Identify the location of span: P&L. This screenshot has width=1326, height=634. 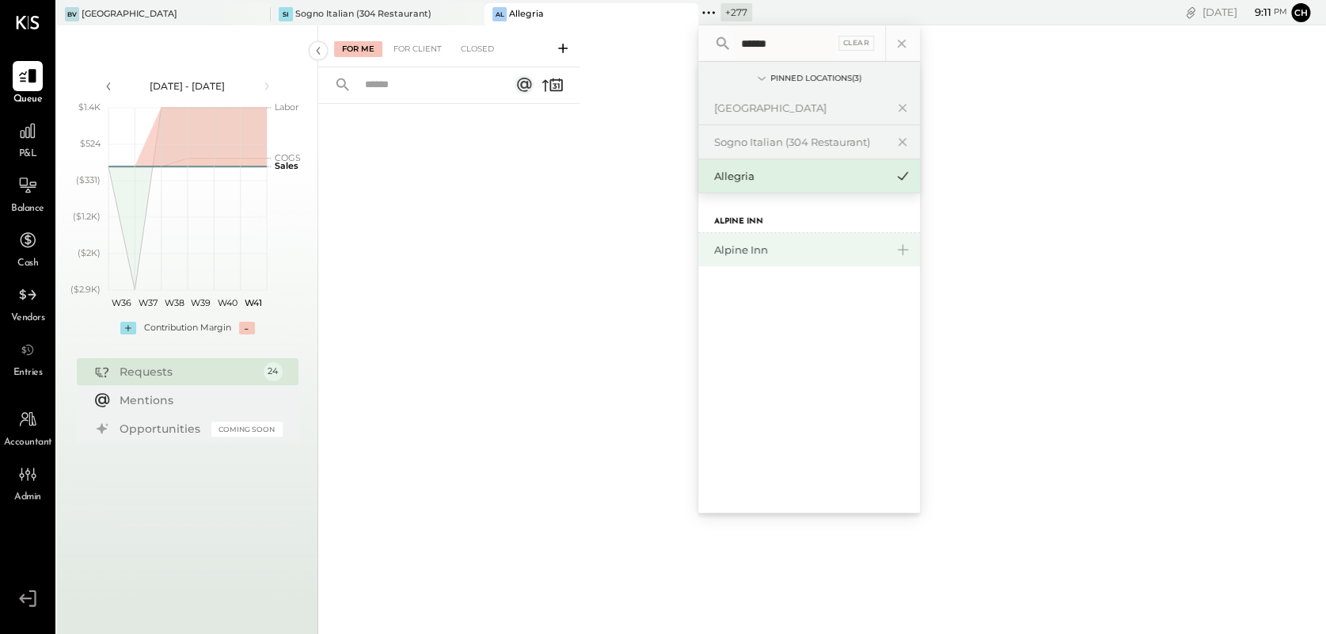
(28, 154).